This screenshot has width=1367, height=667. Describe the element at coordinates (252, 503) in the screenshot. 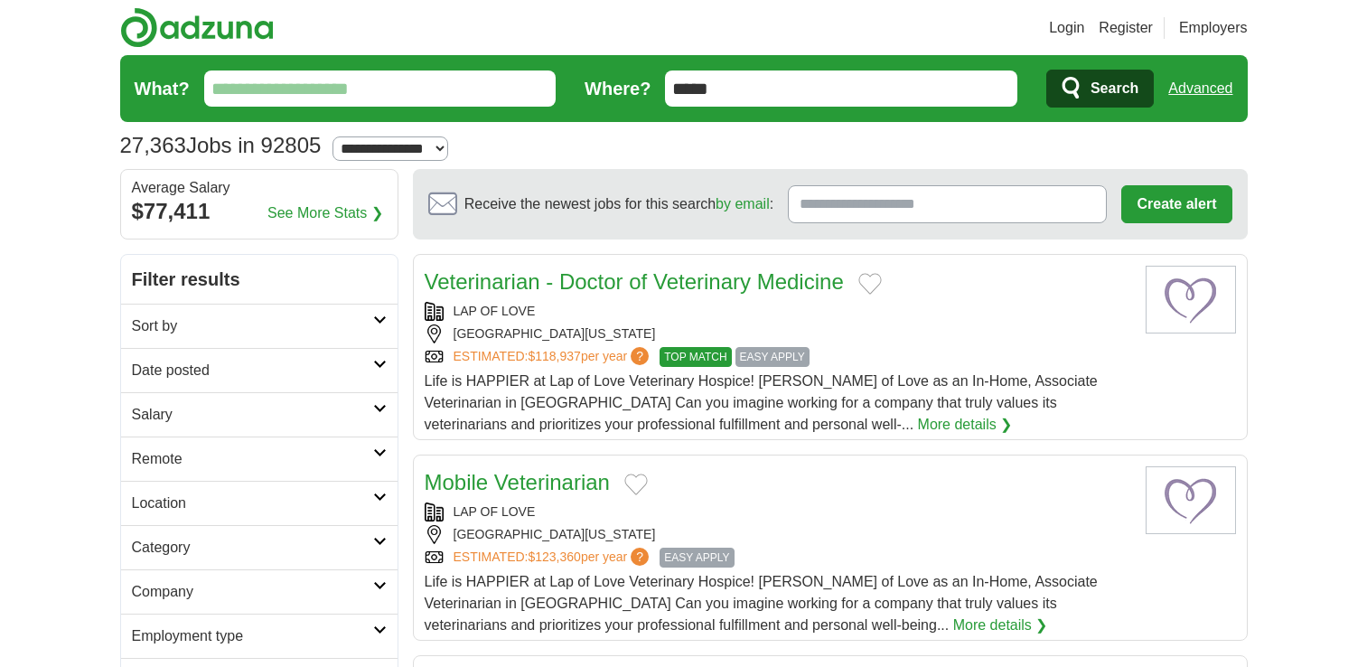

I see `h2: Location` at that location.